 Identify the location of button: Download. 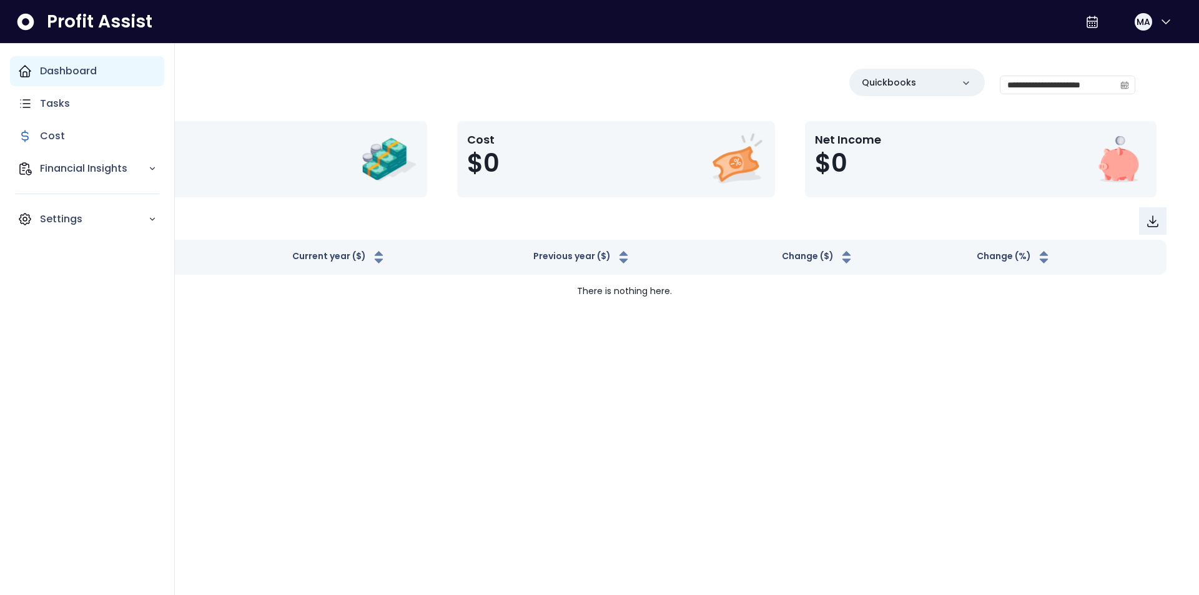
(1153, 221).